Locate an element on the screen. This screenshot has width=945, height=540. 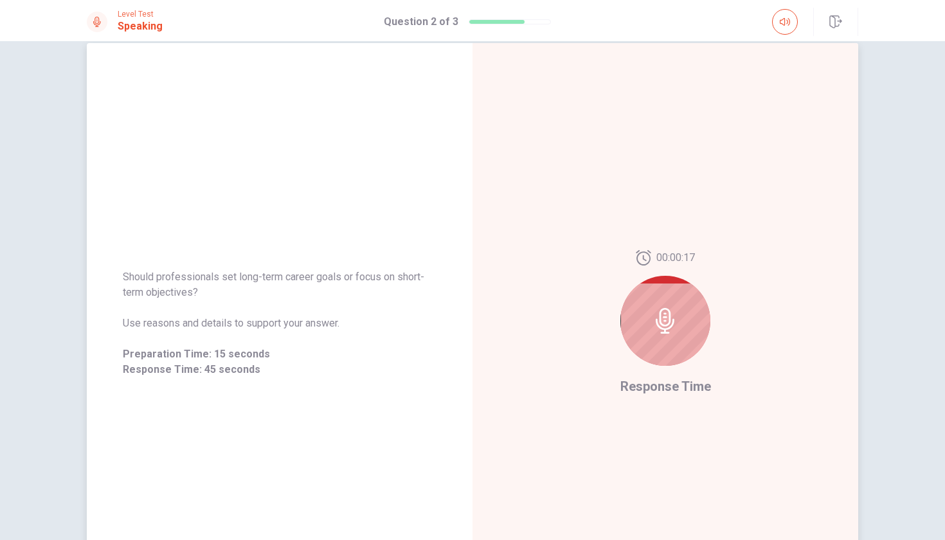
span: Level Test is located at coordinates (140, 14).